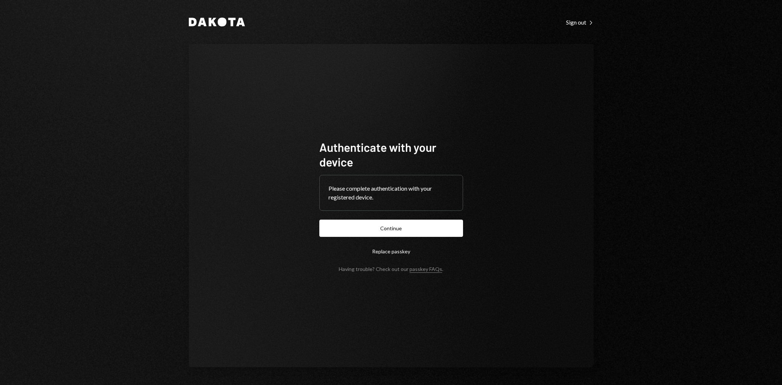  I want to click on a: Sign out, so click(580, 22).